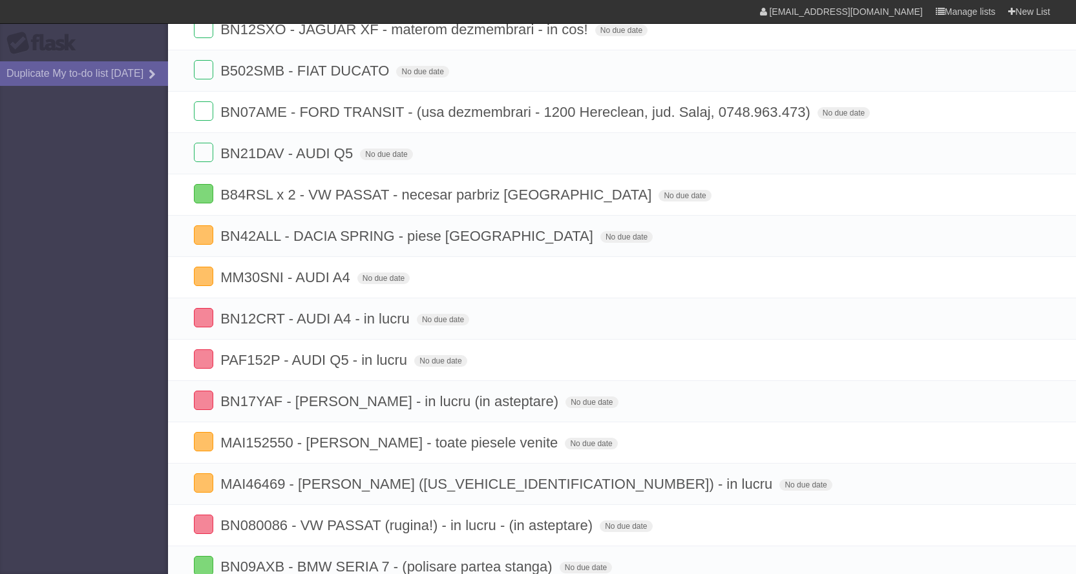  Describe the element at coordinates (45, 43) in the screenshot. I see `div: Flask` at that location.